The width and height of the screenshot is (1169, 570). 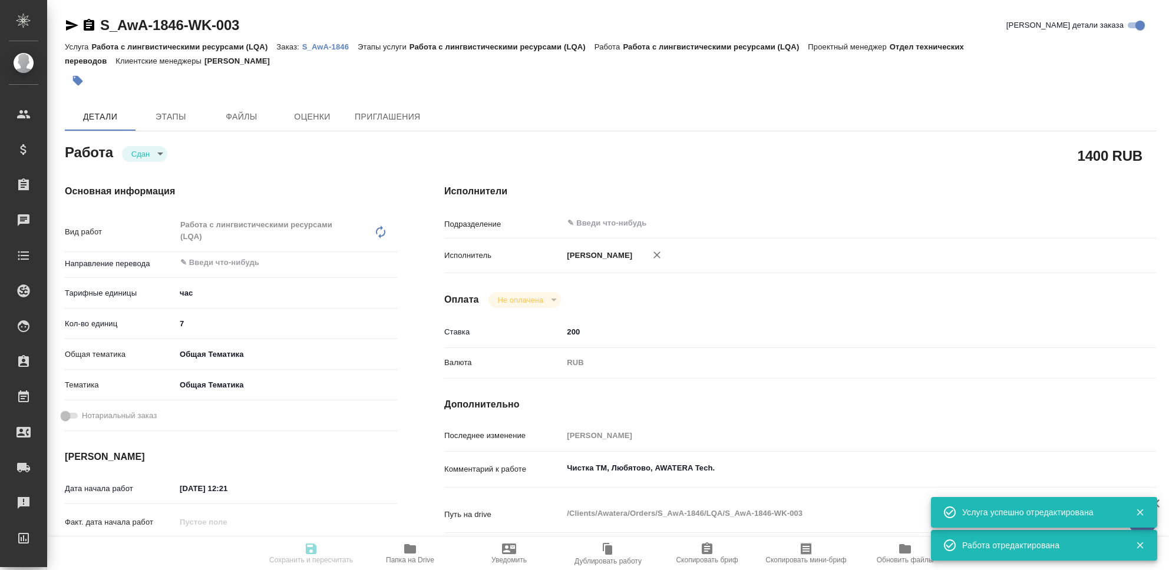 I want to click on h4: Исполнители, so click(x=800, y=191).